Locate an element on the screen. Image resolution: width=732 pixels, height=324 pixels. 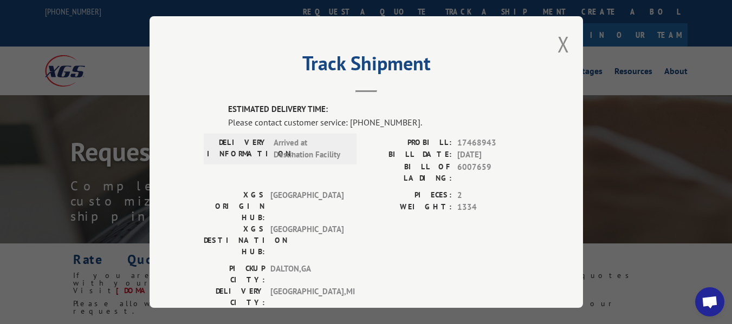
h2: Track Shipment is located at coordinates (366, 66).